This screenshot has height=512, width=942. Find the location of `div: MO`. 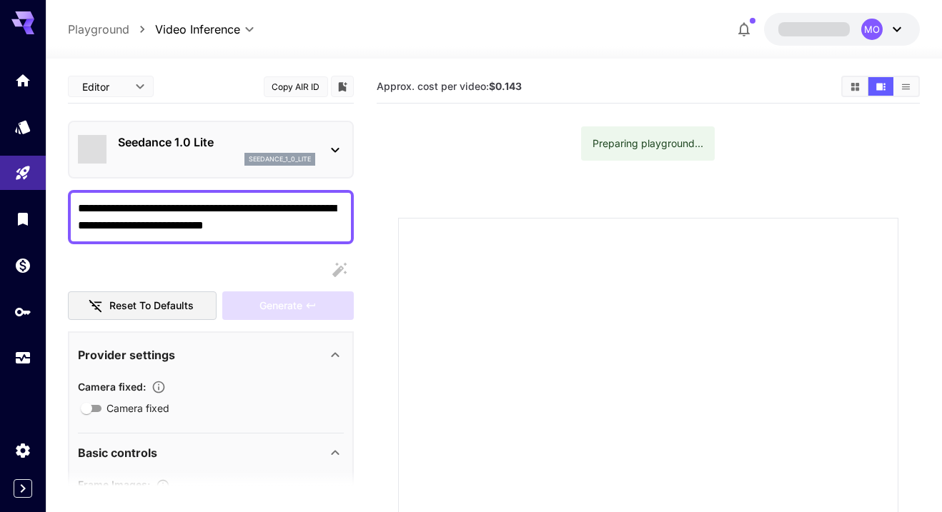

div: MO is located at coordinates (872, 29).